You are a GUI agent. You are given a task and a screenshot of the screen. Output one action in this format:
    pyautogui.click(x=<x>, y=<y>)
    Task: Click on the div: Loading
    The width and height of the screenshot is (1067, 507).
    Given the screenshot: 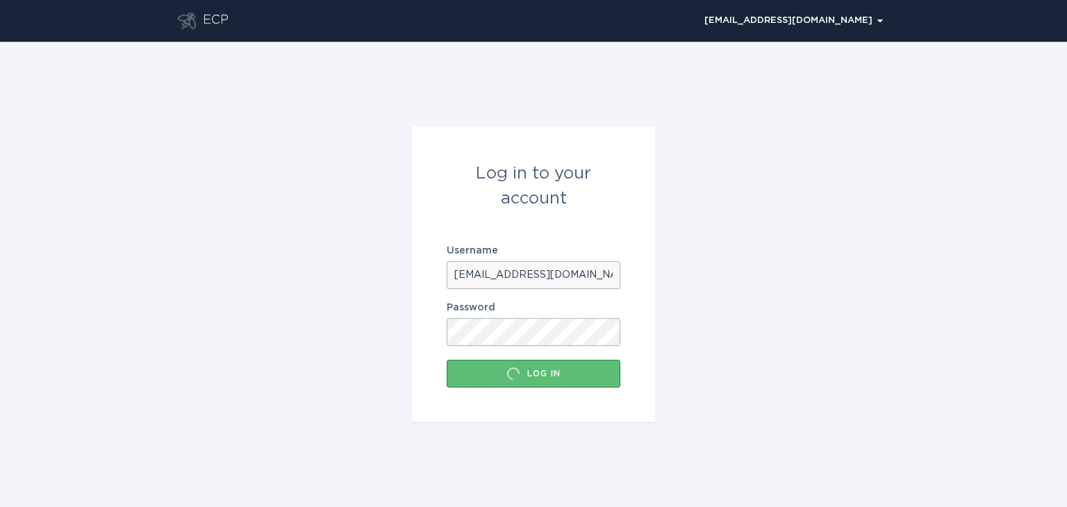 What is the action you would take?
    pyautogui.click(x=513, y=374)
    